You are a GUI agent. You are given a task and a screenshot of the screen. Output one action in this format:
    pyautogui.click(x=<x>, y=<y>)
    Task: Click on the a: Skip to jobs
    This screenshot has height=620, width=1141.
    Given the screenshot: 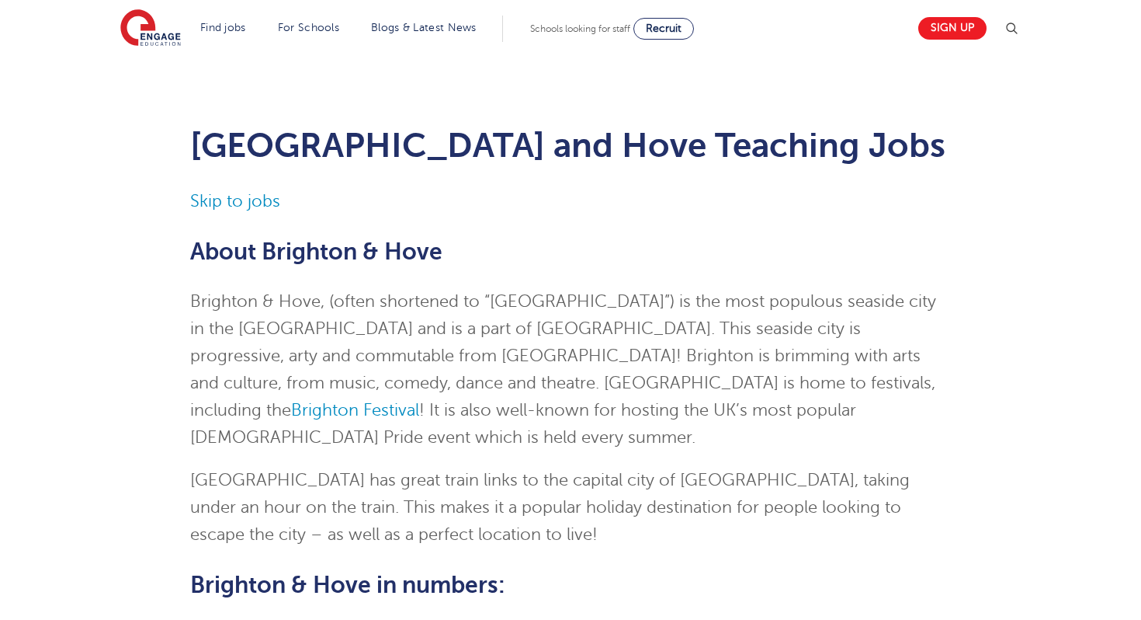 What is the action you would take?
    pyautogui.click(x=235, y=201)
    